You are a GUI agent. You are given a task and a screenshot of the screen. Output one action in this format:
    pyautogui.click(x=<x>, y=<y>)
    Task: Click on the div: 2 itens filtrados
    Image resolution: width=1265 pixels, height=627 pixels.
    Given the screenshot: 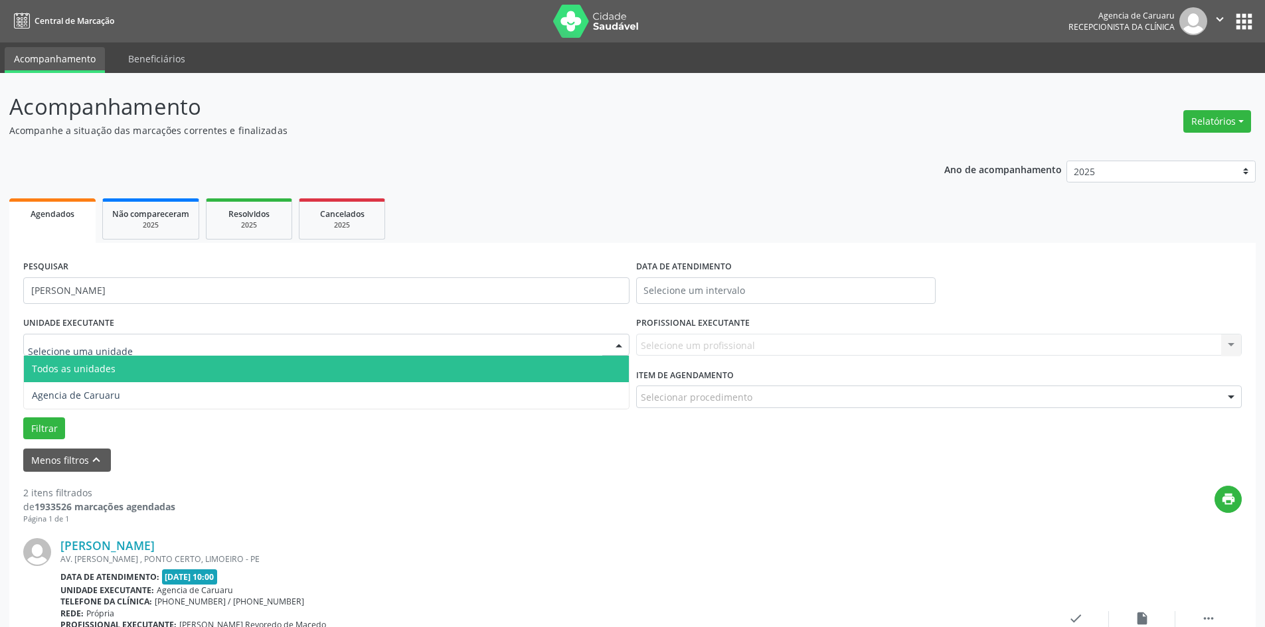 What is the action you would take?
    pyautogui.click(x=99, y=493)
    